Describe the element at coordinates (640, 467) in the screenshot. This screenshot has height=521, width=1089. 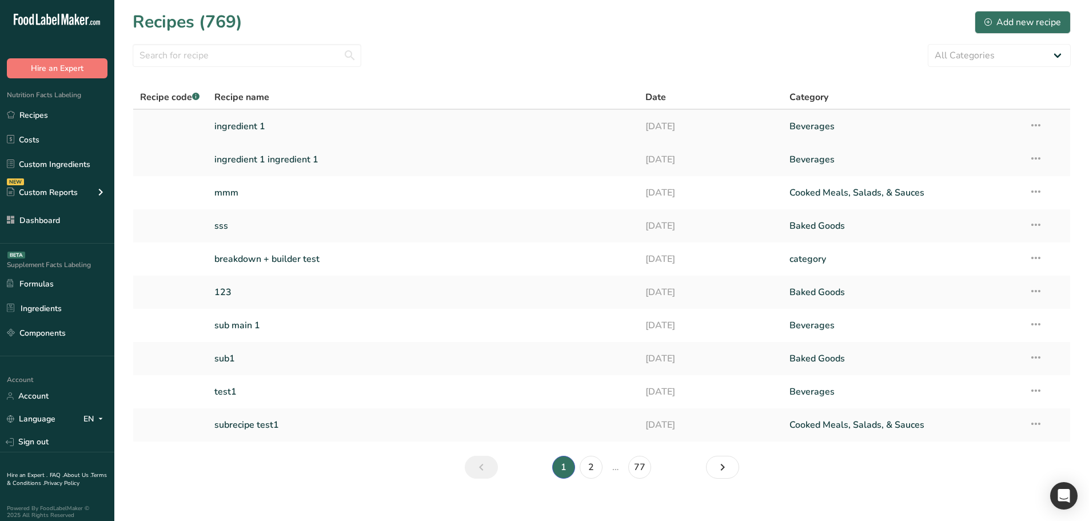
I see `a: Page 77.` at that location.